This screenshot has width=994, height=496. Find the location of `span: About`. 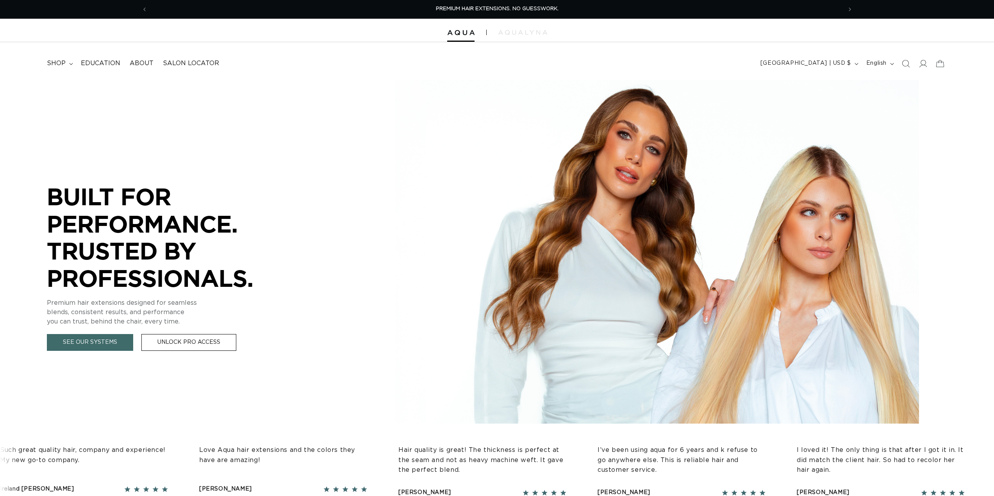

span: About is located at coordinates (141, 63).